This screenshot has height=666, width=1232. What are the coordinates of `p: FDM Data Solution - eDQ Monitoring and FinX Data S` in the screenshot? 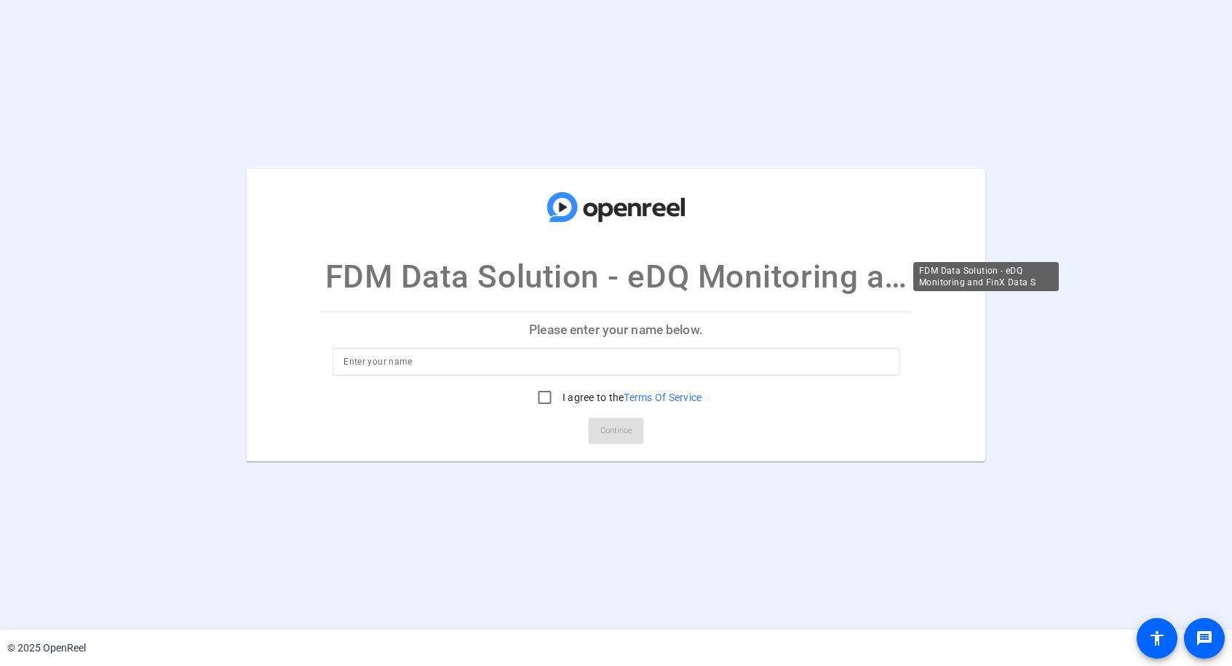 It's located at (616, 276).